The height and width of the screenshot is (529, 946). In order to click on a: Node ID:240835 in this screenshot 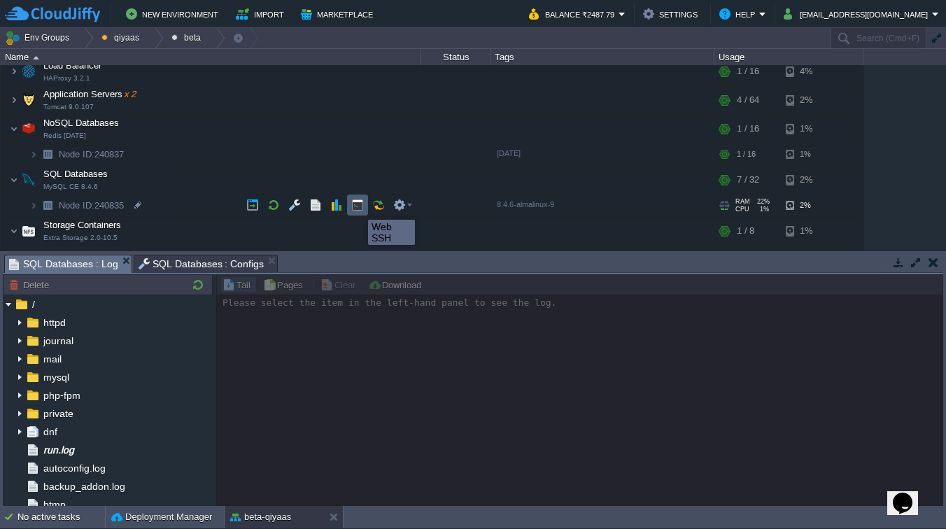, I will do `click(92, 205)`.